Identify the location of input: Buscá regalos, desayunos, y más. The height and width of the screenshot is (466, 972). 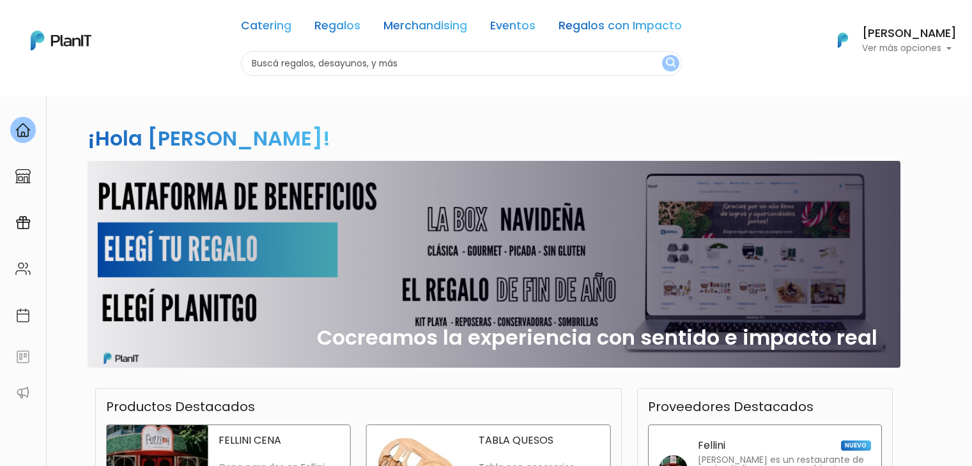
(461, 63).